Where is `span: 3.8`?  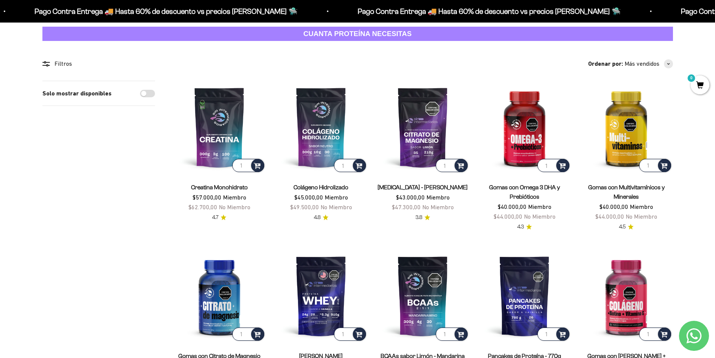
span: 3.8 is located at coordinates (419, 217).